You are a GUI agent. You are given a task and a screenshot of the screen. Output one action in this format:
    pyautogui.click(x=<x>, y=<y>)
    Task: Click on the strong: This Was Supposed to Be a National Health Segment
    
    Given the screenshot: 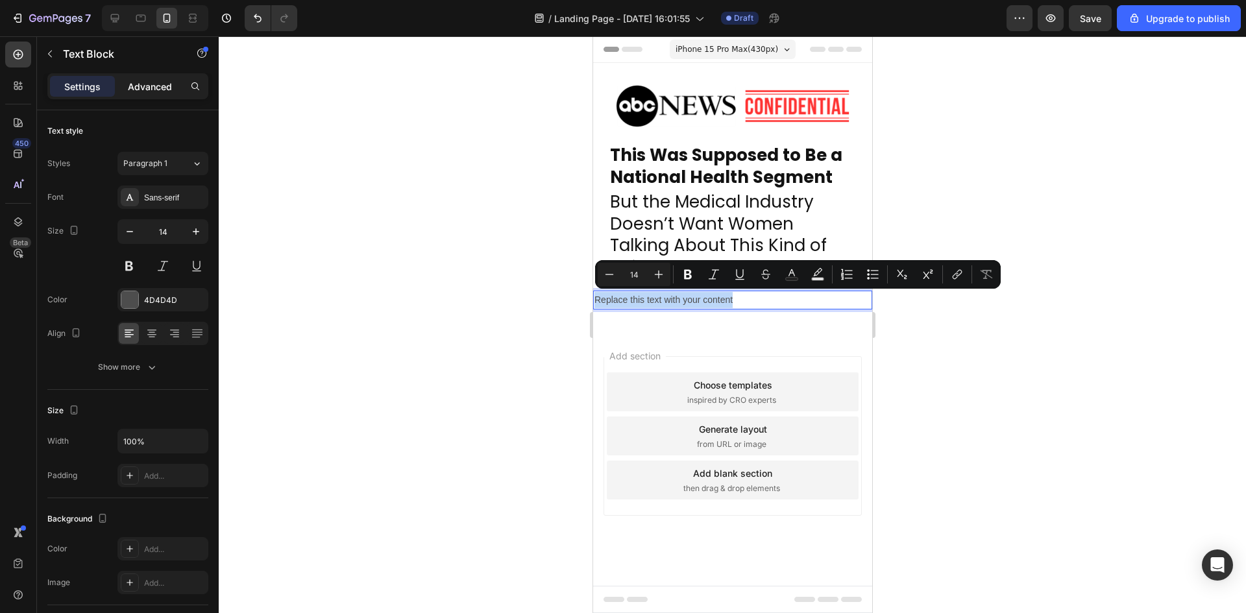 What is the action you would take?
    pyautogui.click(x=133, y=130)
    